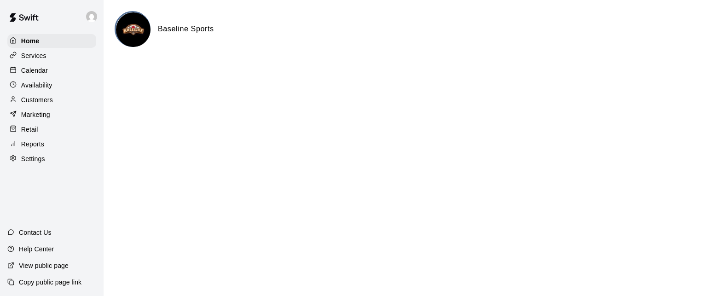 This screenshot has width=707, height=296. What do you see at coordinates (52, 70) in the screenshot?
I see `a: Calendar` at bounding box center [52, 70].